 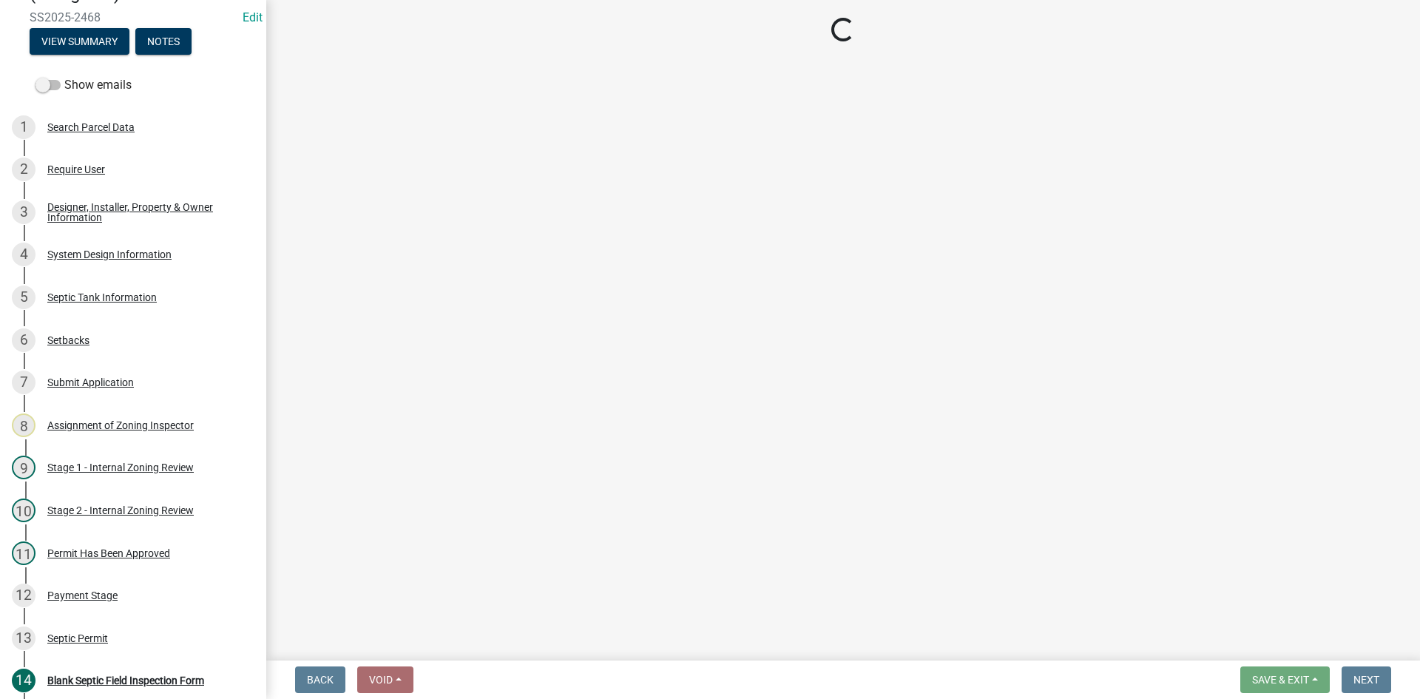 I want to click on span: Back, so click(x=320, y=680).